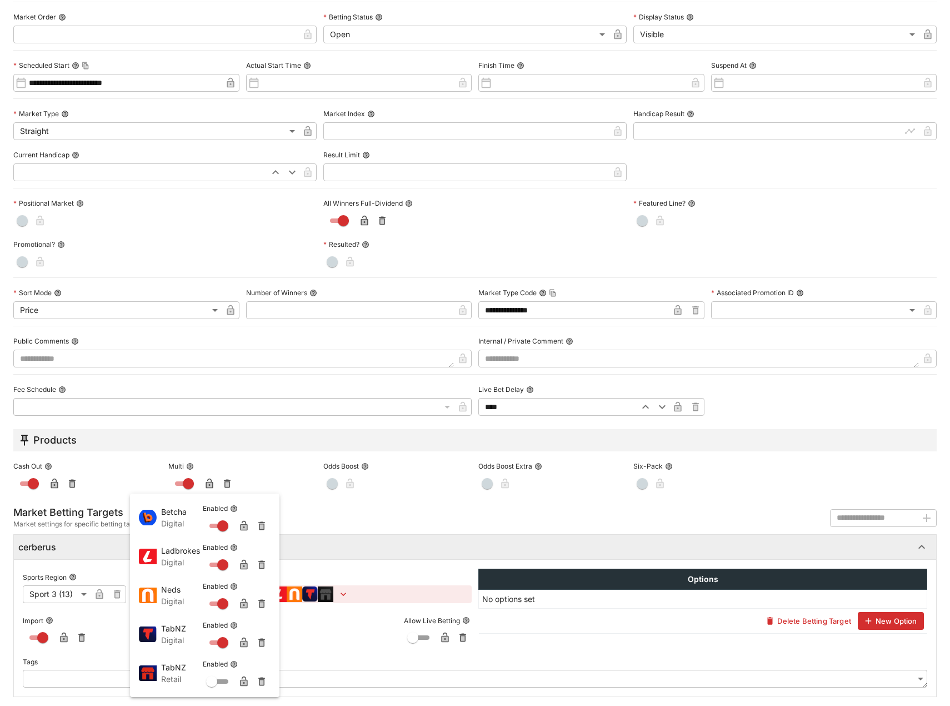 The height and width of the screenshot is (706, 950). Describe the element at coordinates (182, 550) in the screenshot. I see `span: Ladbrokes` at that location.